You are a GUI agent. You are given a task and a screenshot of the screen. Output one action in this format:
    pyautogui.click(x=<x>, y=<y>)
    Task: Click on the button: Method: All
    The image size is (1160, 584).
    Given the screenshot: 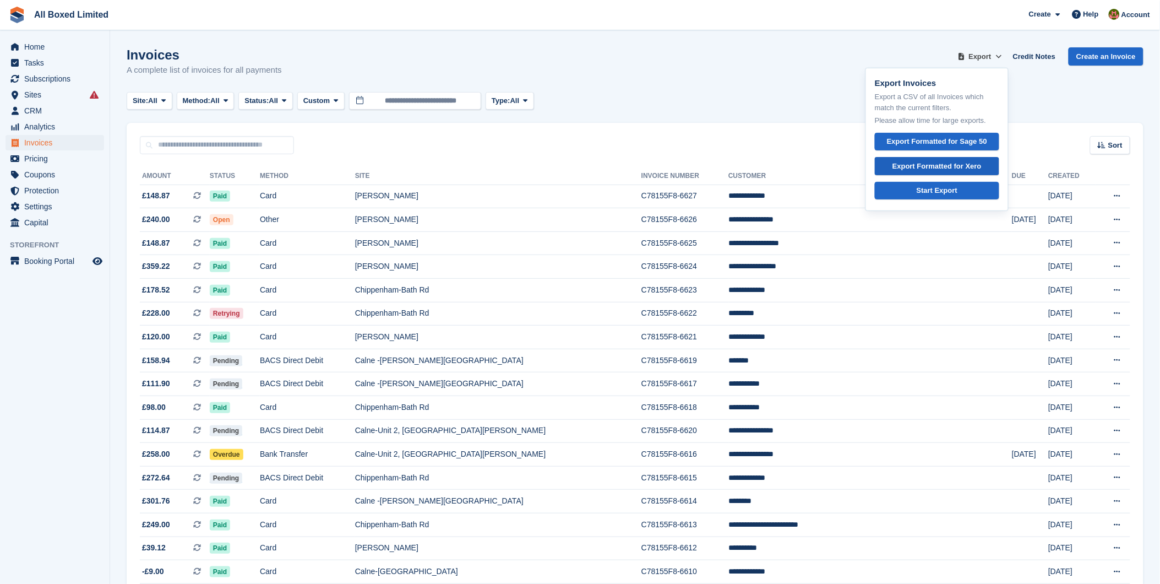 What is the action you would take?
    pyautogui.click(x=205, y=101)
    